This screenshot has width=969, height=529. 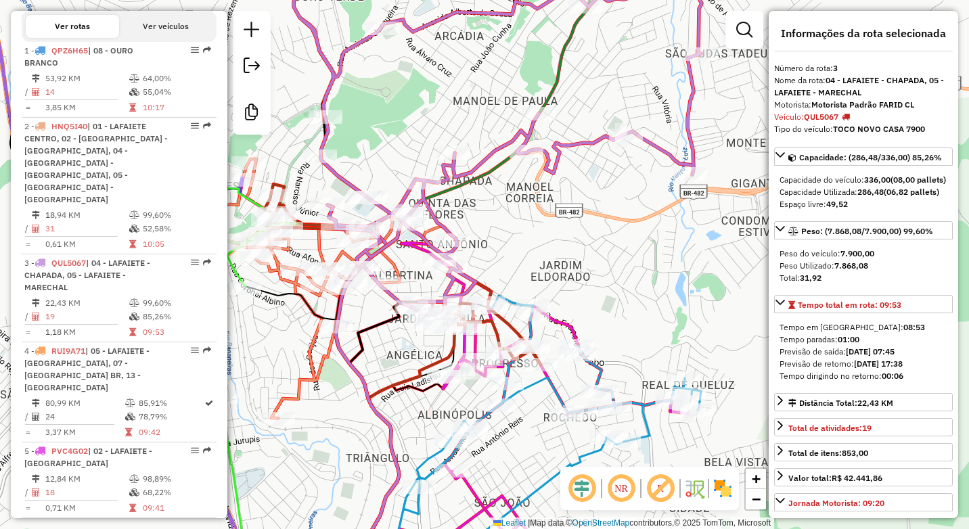 I want to click on strong: 286,48, so click(x=870, y=191).